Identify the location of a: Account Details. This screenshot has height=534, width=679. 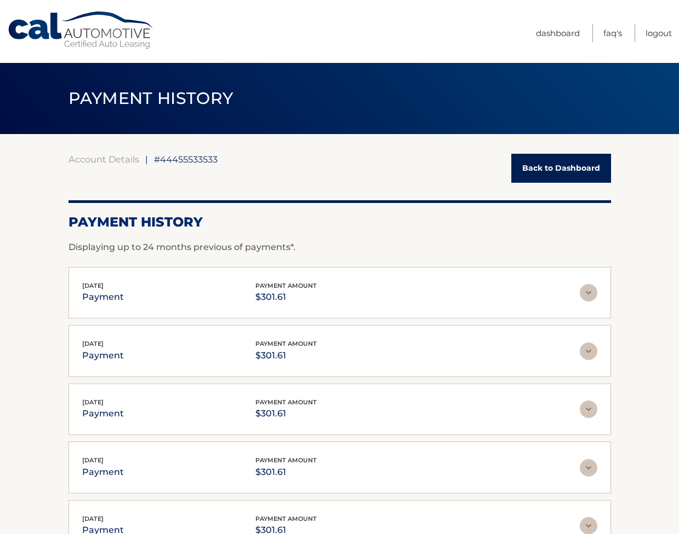
(104, 159).